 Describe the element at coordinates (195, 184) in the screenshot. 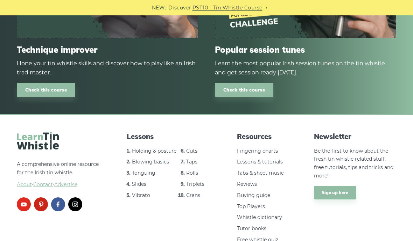

I see `a: Triplets` at that location.